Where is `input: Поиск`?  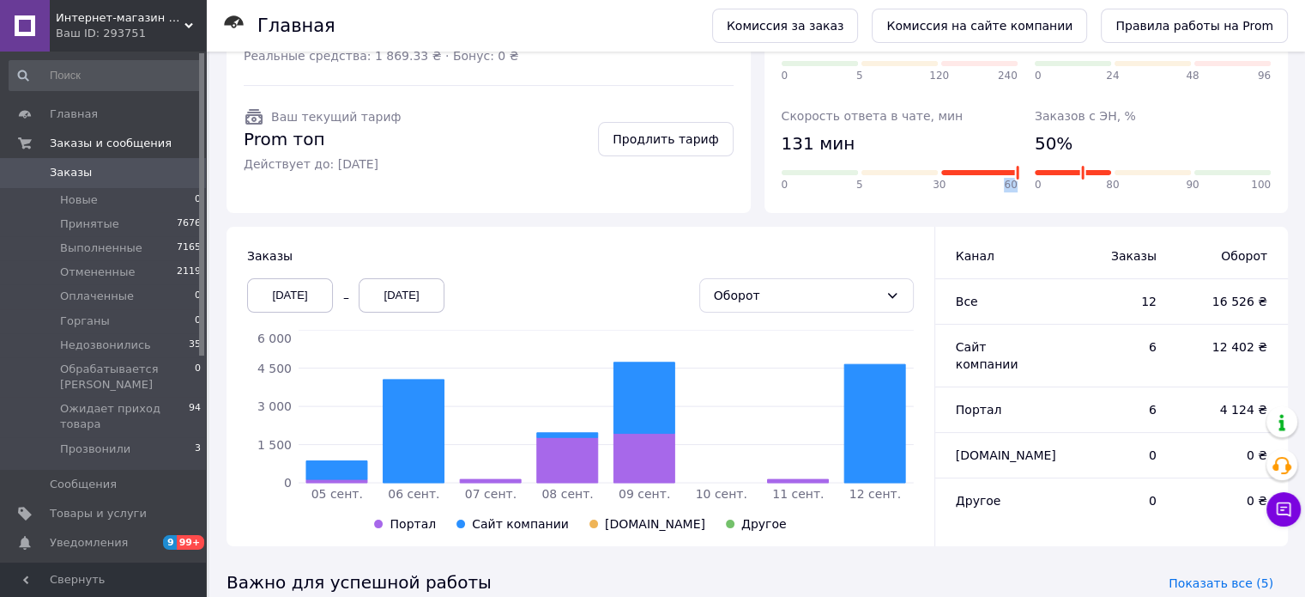 input: Поиск is located at coordinates (106, 76).